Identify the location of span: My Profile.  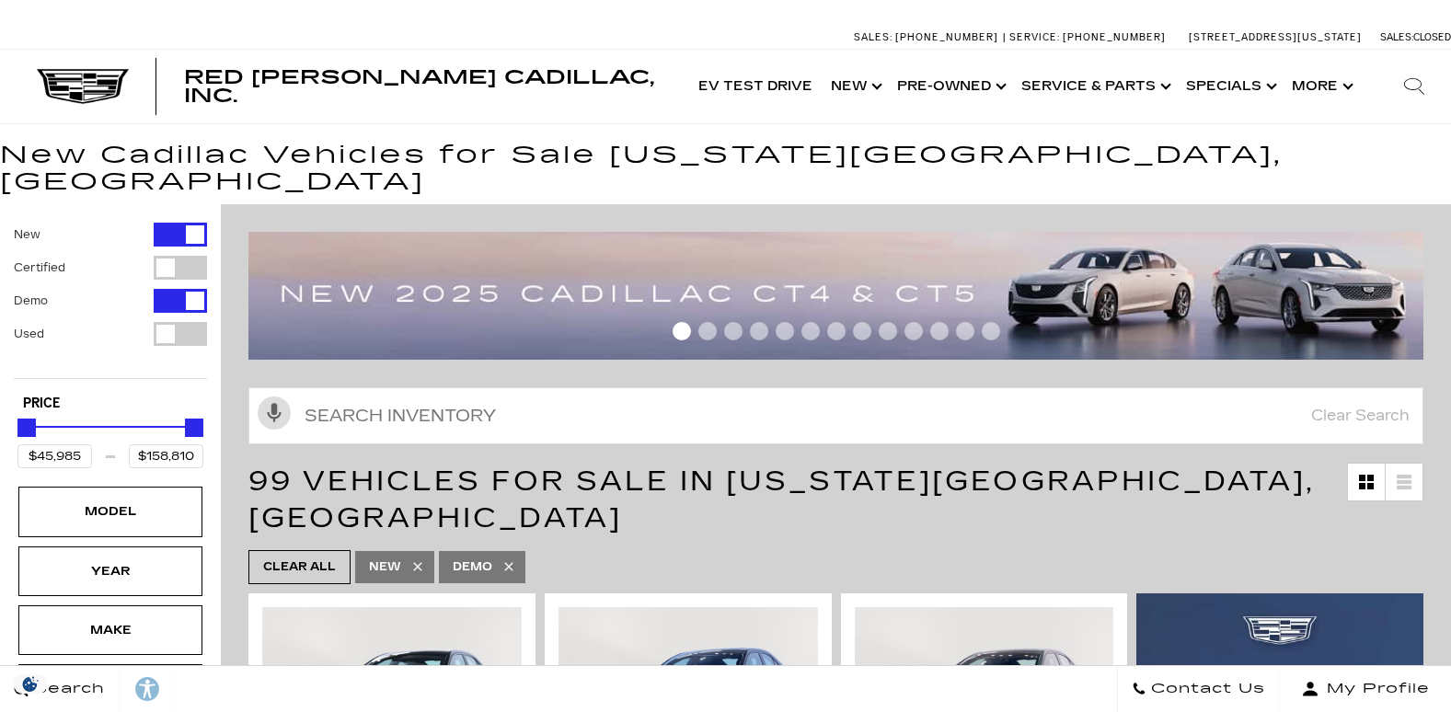
(1375, 689).